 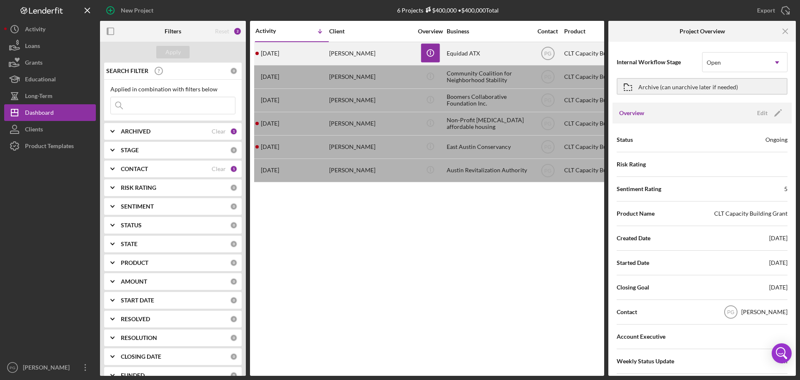 I want to click on div: Grants, so click(x=34, y=63).